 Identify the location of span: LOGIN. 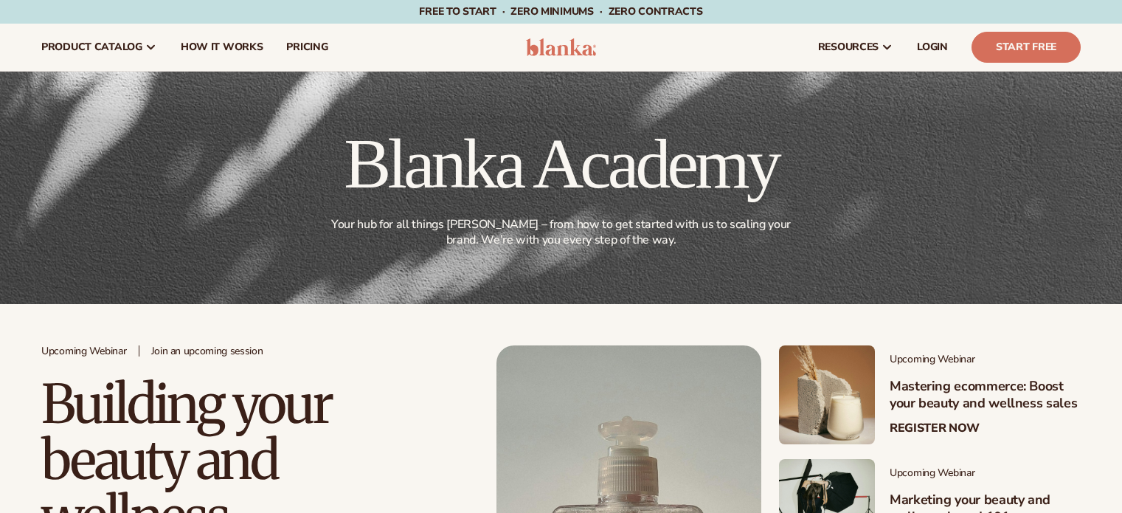
(932, 47).